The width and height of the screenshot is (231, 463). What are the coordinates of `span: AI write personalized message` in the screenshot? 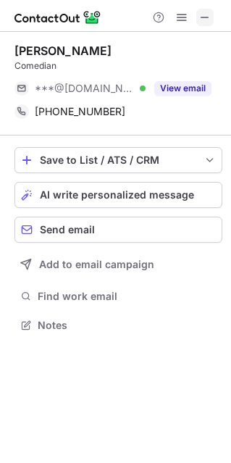 It's located at (117, 195).